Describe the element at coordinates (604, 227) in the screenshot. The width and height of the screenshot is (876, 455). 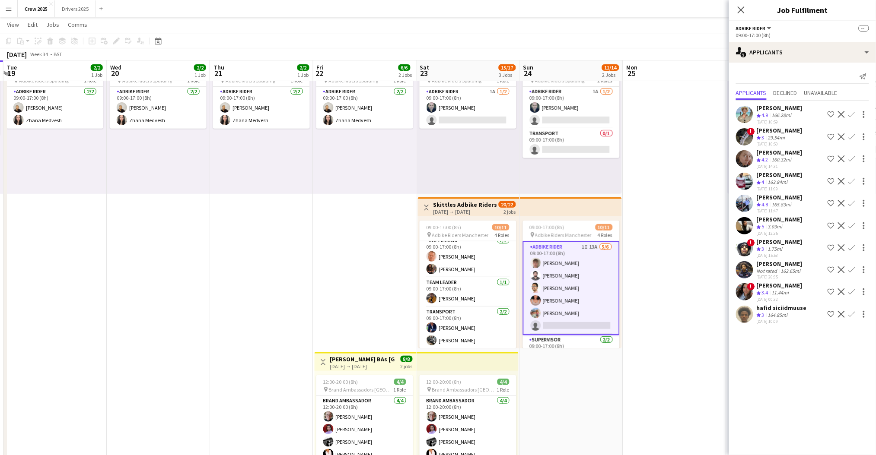
I see `span: 10/11` at that location.